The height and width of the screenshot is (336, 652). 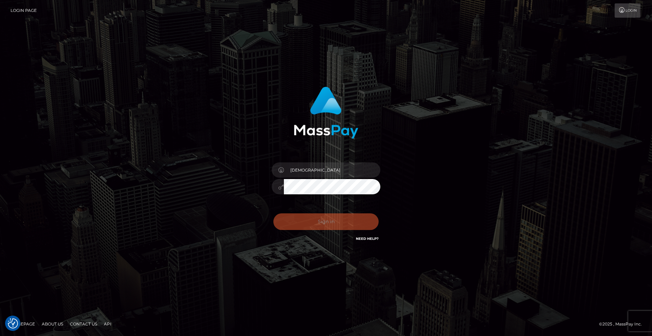 I want to click on a: Contact Us, so click(x=84, y=324).